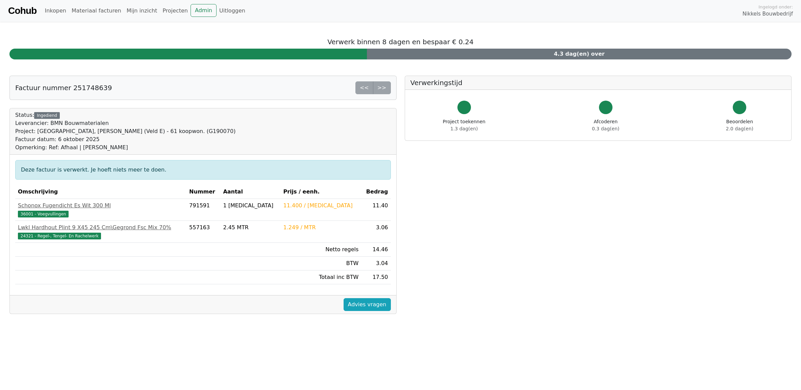 The width and height of the screenshot is (801, 390). Describe the element at coordinates (376, 232) in the screenshot. I see `td: 3.06` at that location.